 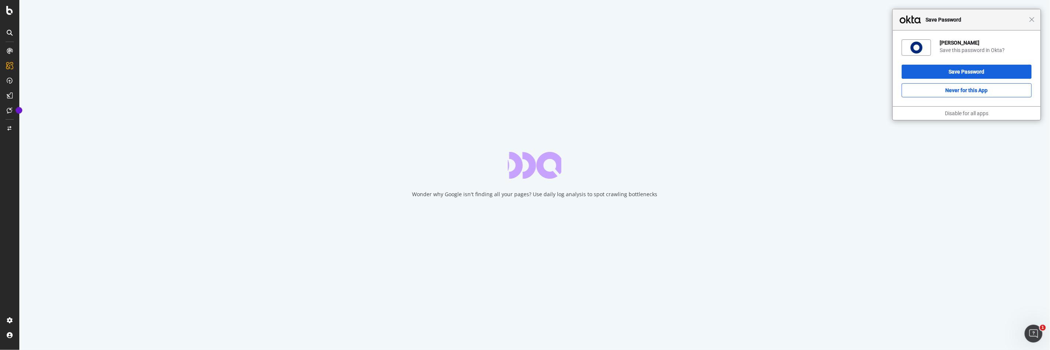 I want to click on div: animation, so click(x=535, y=165).